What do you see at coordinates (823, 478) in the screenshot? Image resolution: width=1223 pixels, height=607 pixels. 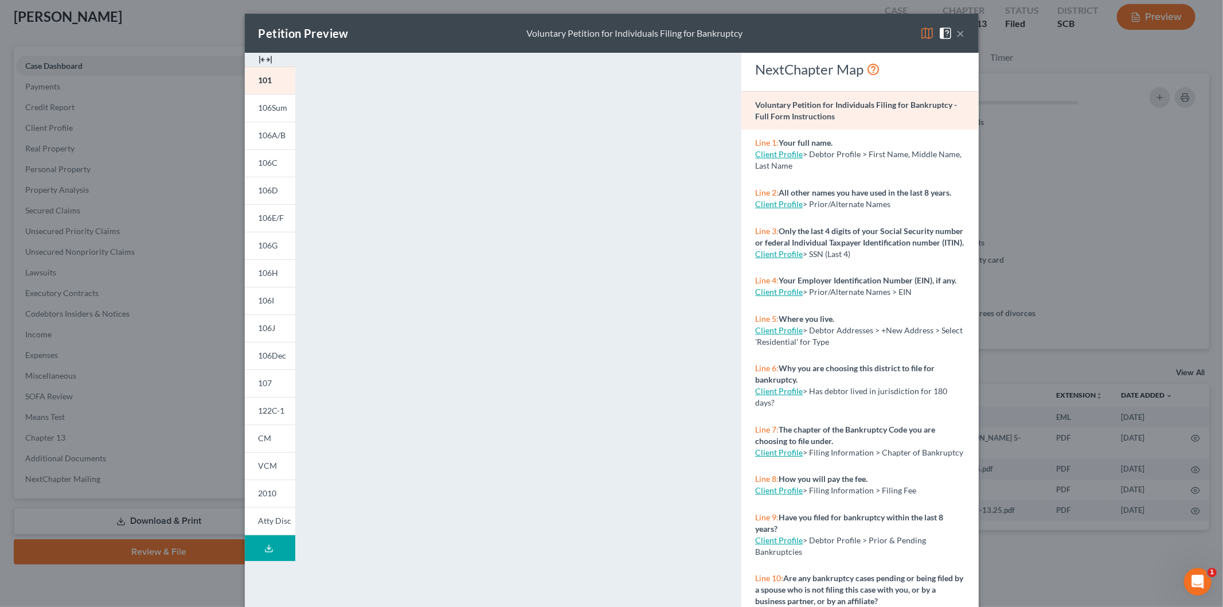 I see `strong: How you will pay the fee.` at bounding box center [823, 478].